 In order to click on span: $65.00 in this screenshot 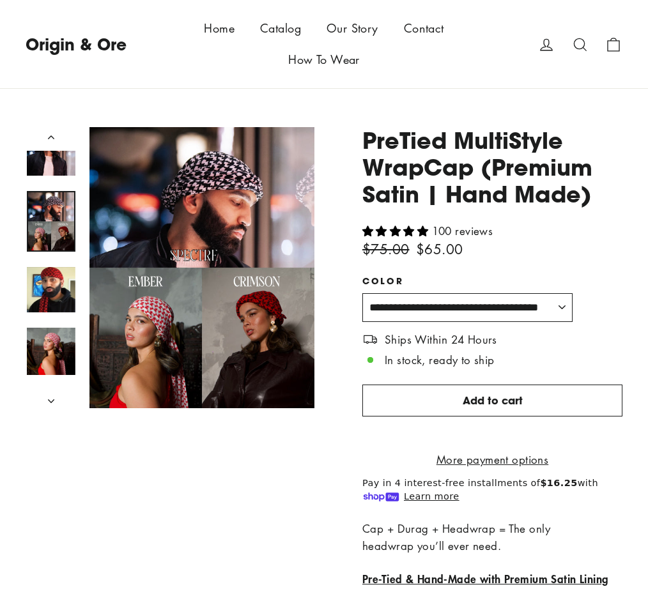, I will do `click(440, 249)`.